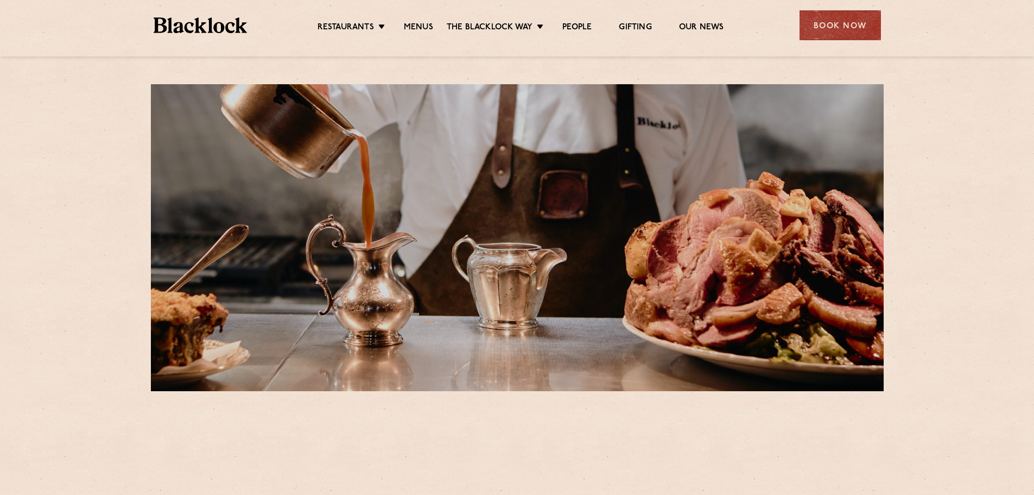 The image size is (1034, 495). I want to click on a: Our News, so click(702, 28).